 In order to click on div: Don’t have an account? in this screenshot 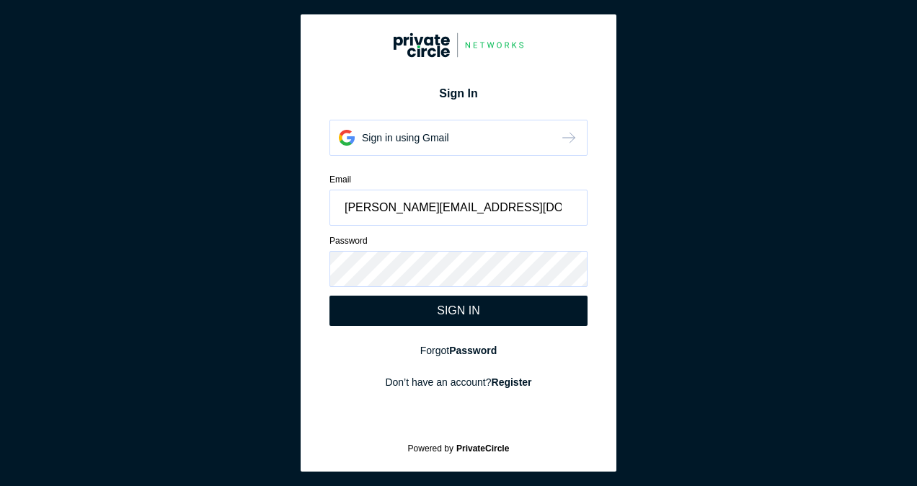, I will do `click(458, 382)`.